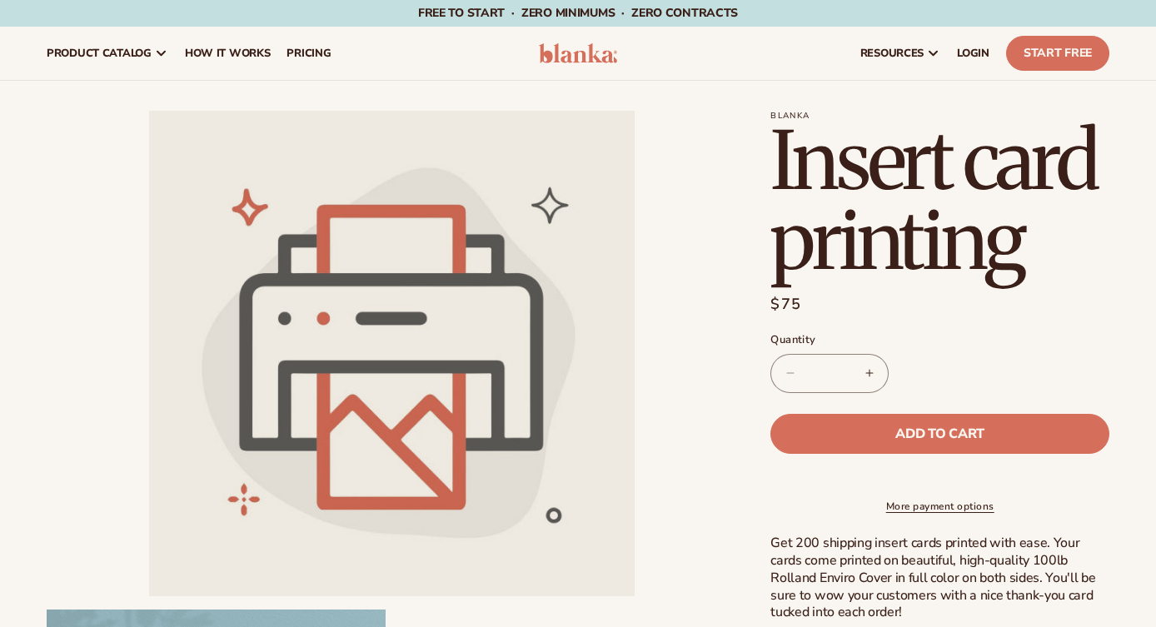 The width and height of the screenshot is (1156, 627). What do you see at coordinates (308, 53) in the screenshot?
I see `span: pricing` at bounding box center [308, 53].